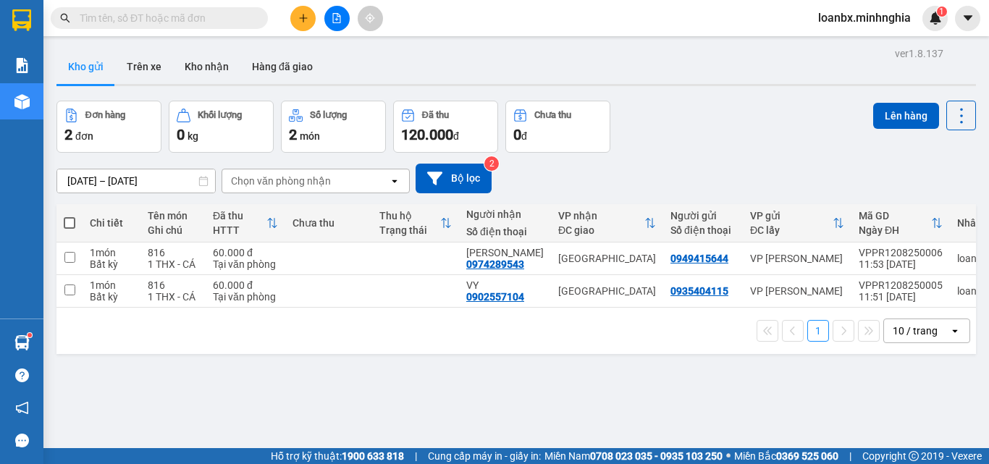  What do you see at coordinates (282, 67) in the screenshot?
I see `button: Hàng đã giao` at bounding box center [282, 67].